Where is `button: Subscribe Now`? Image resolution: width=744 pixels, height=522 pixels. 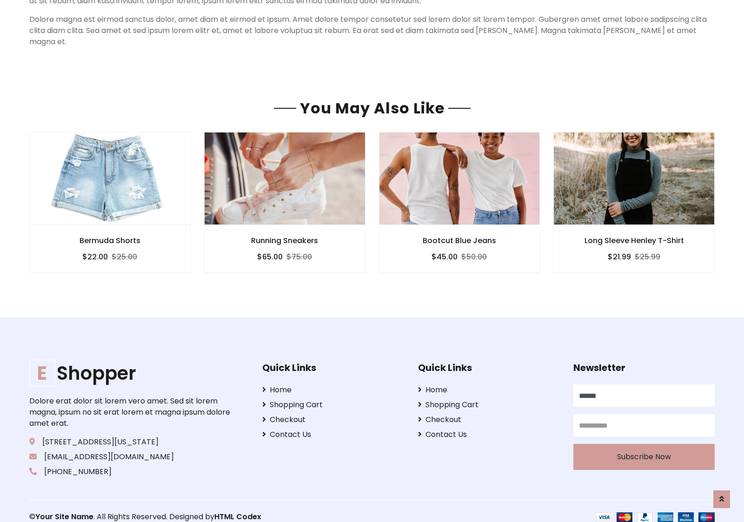
button: Subscribe Now is located at coordinates (644, 457).